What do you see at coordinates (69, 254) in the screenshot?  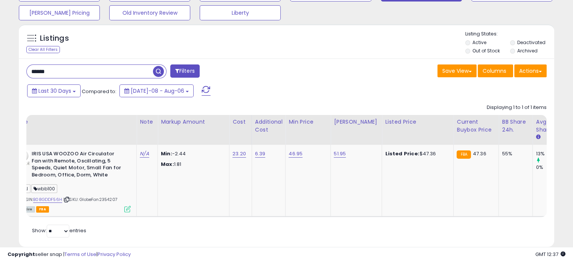 I see `div: seller snap | |` at bounding box center [69, 254].